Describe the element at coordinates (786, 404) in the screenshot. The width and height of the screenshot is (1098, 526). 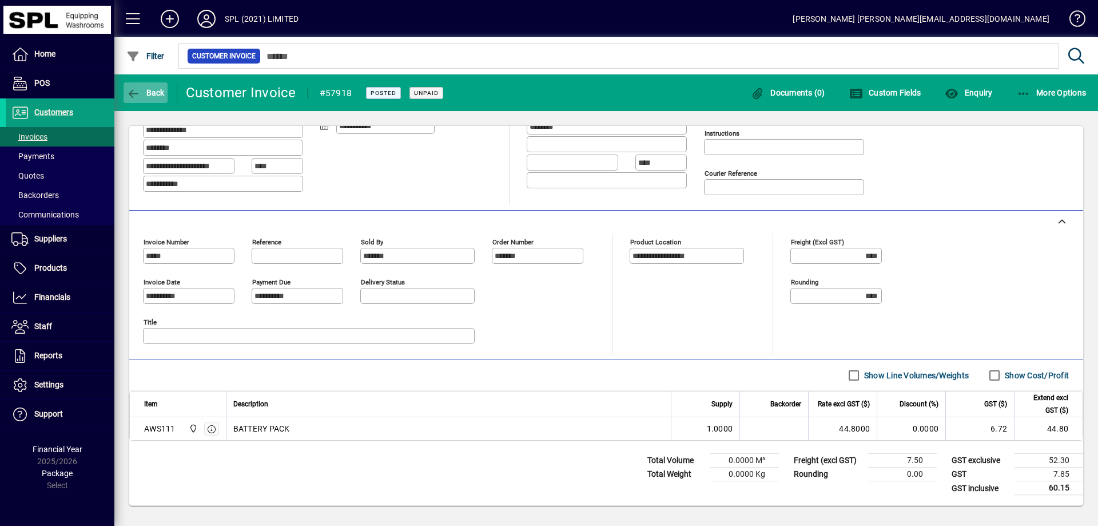
I see `span: Backorder` at that location.